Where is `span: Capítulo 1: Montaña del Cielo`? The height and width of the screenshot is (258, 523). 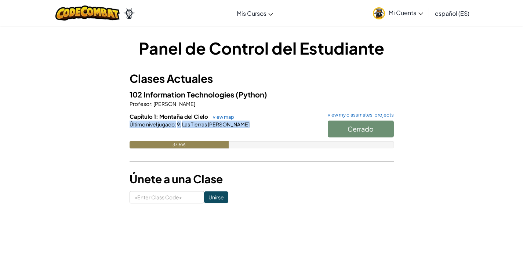
span: Capítulo 1: Montaña del Cielo is located at coordinates (169, 116).